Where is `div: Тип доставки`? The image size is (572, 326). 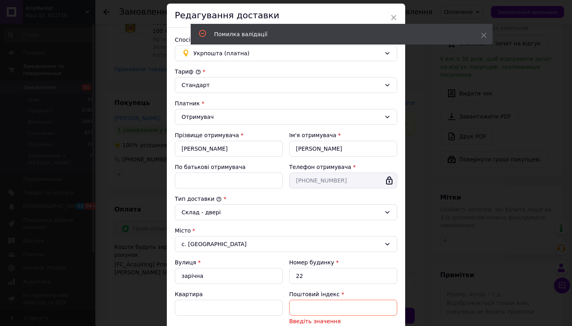 div: Тип доставки is located at coordinates (286, 199).